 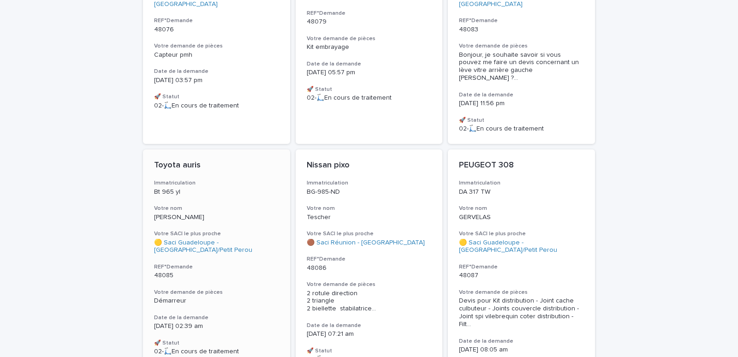 I want to click on p: Toyota auris, so click(x=216, y=166).